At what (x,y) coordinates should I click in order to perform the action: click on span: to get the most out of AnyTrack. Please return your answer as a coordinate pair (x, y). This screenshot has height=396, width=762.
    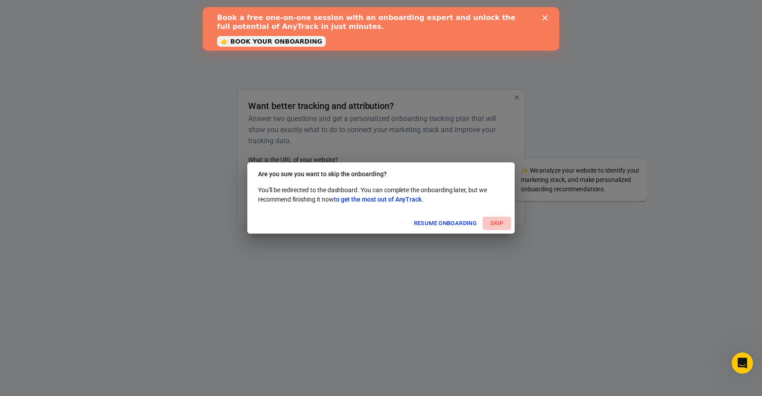
    Looking at the image, I should click on (377, 200).